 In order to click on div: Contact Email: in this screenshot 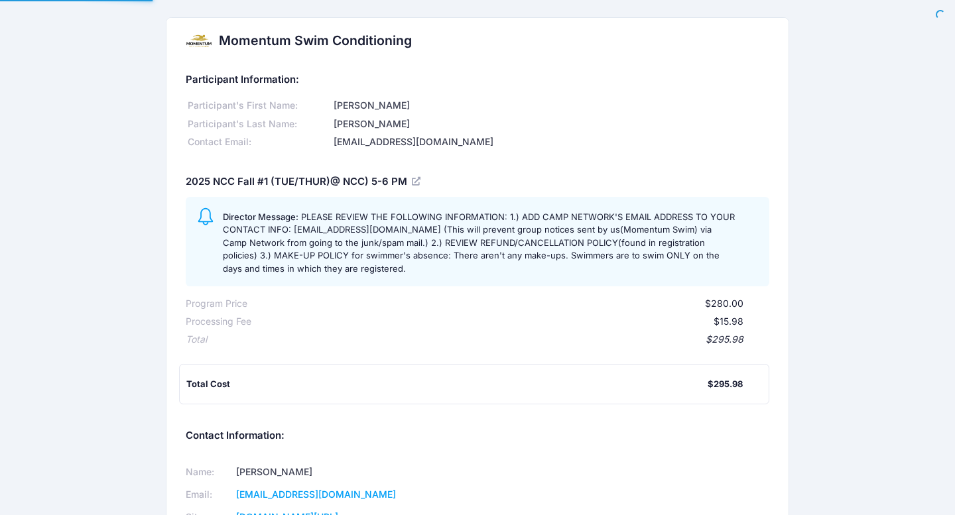, I will do `click(259, 142)`.